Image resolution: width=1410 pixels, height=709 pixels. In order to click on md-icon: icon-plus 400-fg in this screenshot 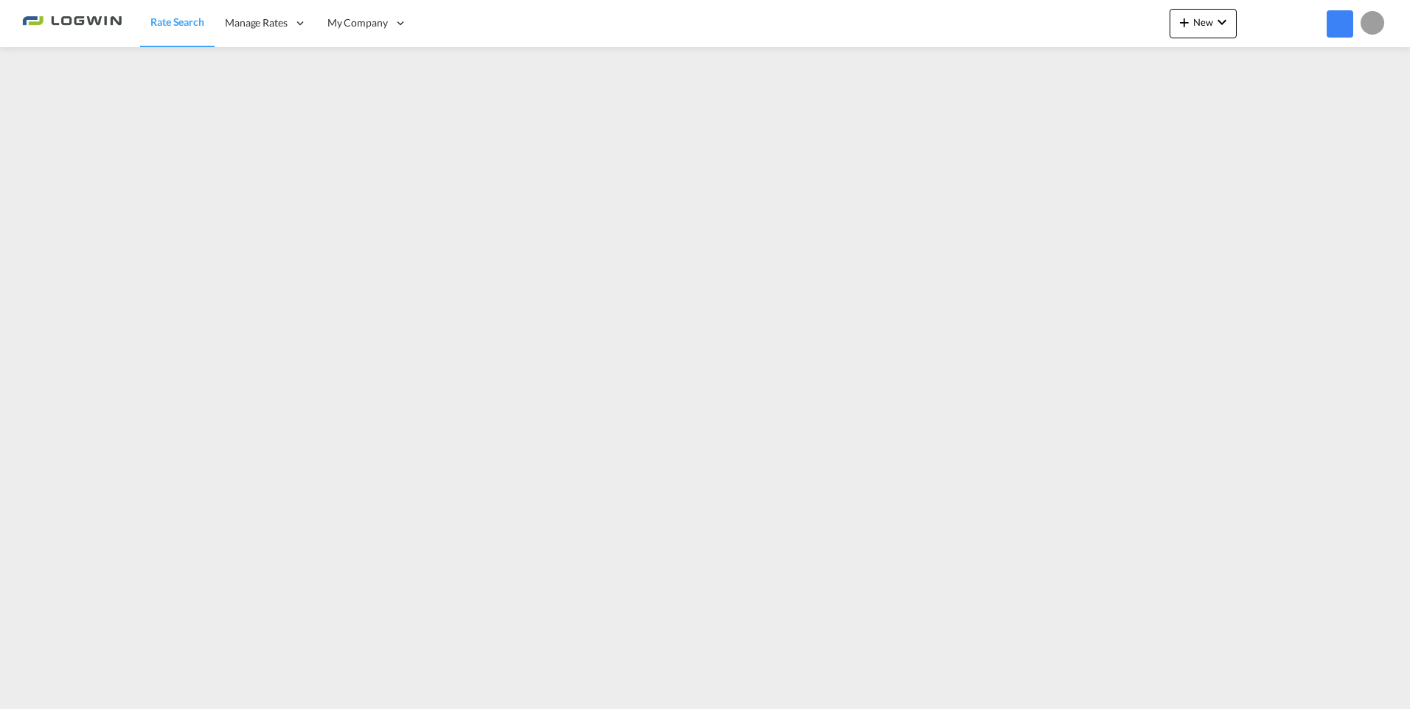, I will do `click(1184, 22)`.